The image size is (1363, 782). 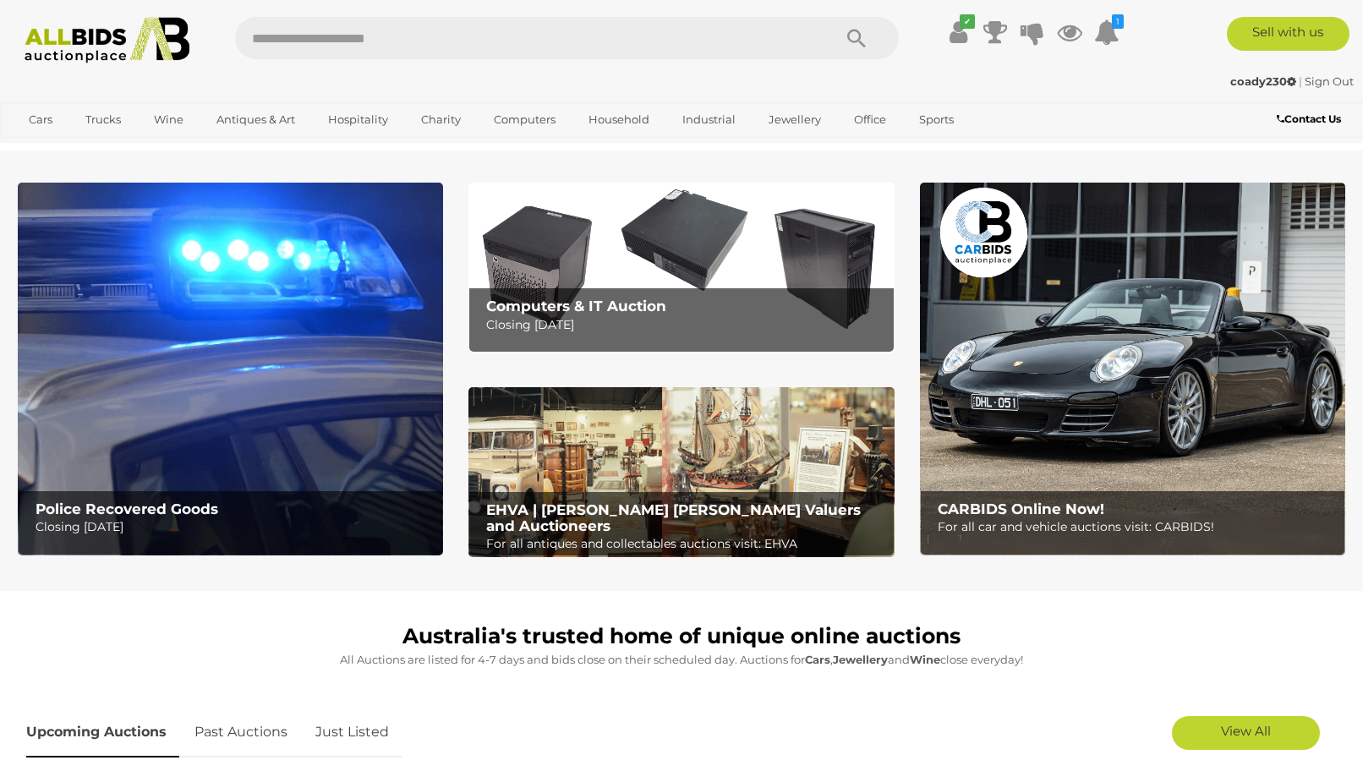 What do you see at coordinates (860, 660) in the screenshot?
I see `strong: Jewellery` at bounding box center [860, 660].